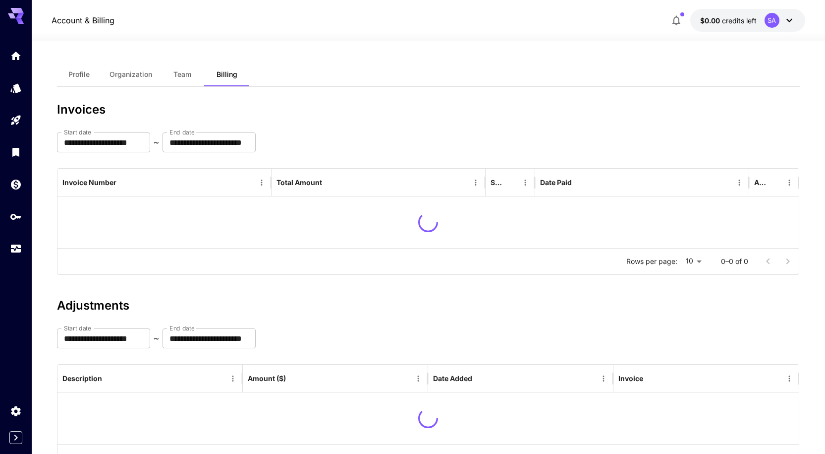 The image size is (825, 454). What do you see at coordinates (729, 20) in the screenshot?
I see `div: $0.00` at bounding box center [729, 20].